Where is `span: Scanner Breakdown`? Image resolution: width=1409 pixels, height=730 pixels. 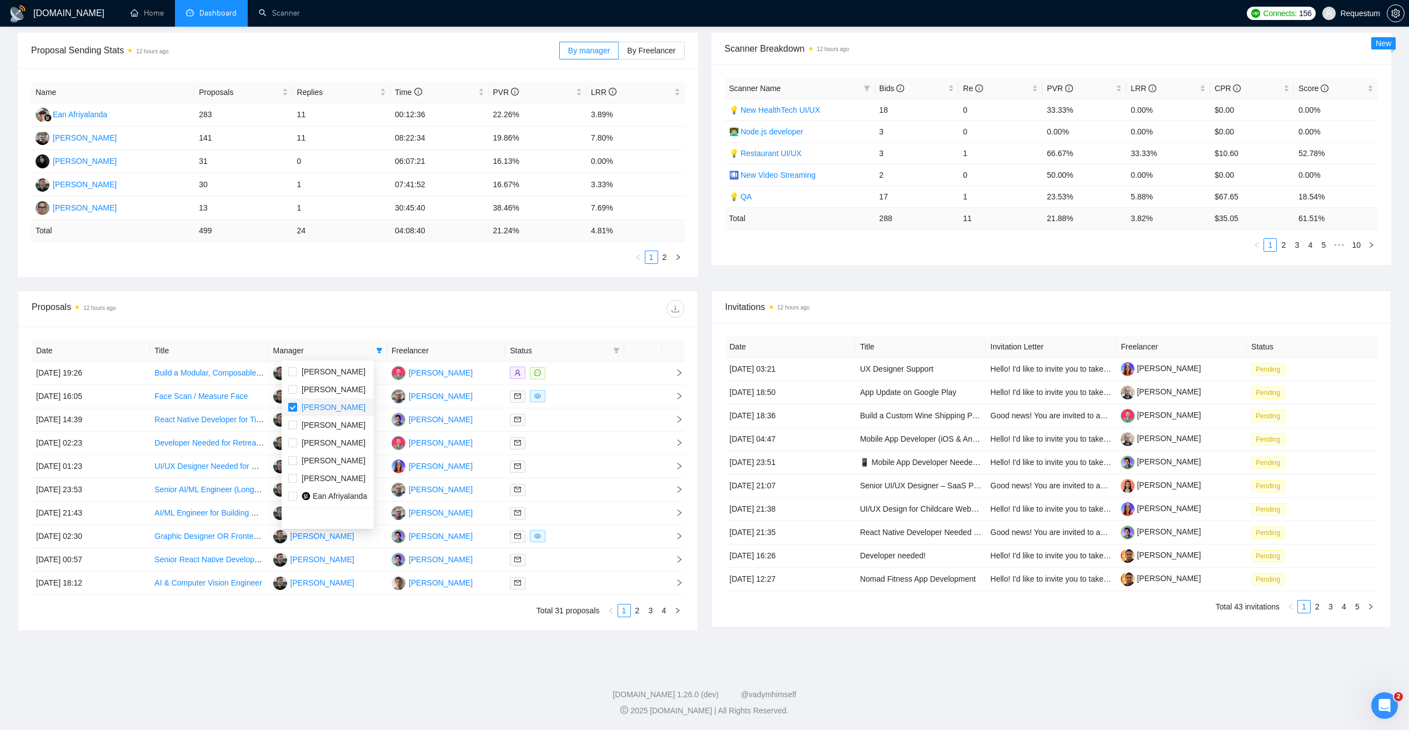
span: Scanner Breakdown is located at coordinates (1052, 48).